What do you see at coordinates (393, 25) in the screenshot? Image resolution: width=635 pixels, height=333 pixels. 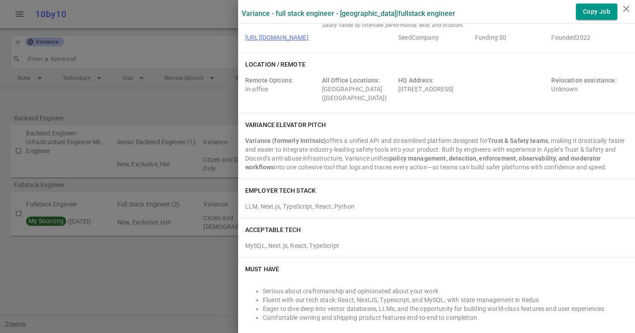 I see `i: Salary varies by interview performance, level, and location.` at bounding box center [393, 25].